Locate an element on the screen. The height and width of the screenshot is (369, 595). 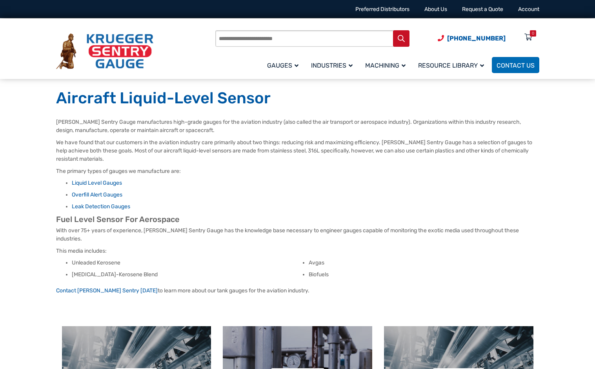
a: About Us is located at coordinates (436, 9).